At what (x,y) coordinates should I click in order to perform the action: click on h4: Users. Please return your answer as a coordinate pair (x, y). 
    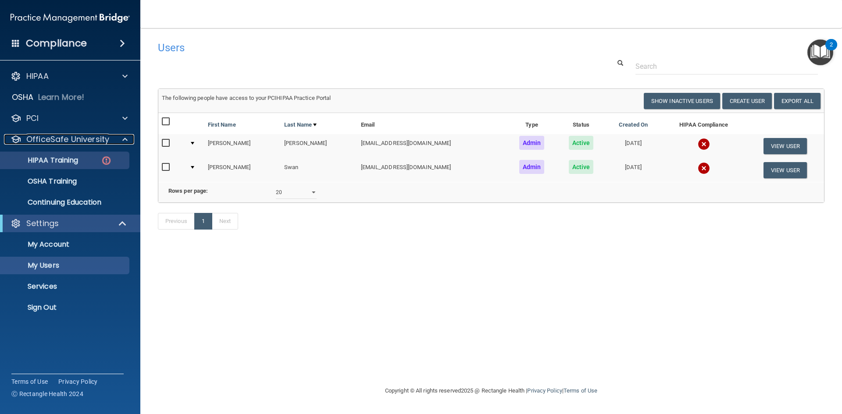
    Looking at the image, I should click on (349, 48).